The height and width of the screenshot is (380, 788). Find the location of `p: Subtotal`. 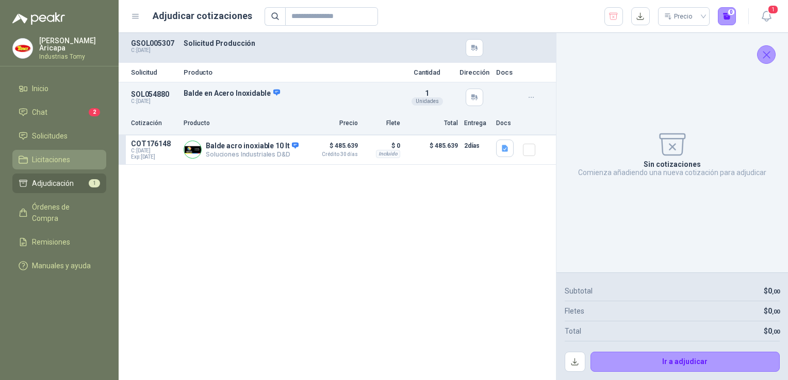

p: Subtotal is located at coordinates (578, 291).